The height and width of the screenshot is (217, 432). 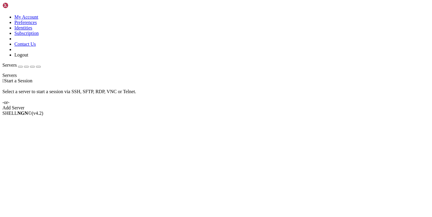 I want to click on a: Logout, so click(x=21, y=55).